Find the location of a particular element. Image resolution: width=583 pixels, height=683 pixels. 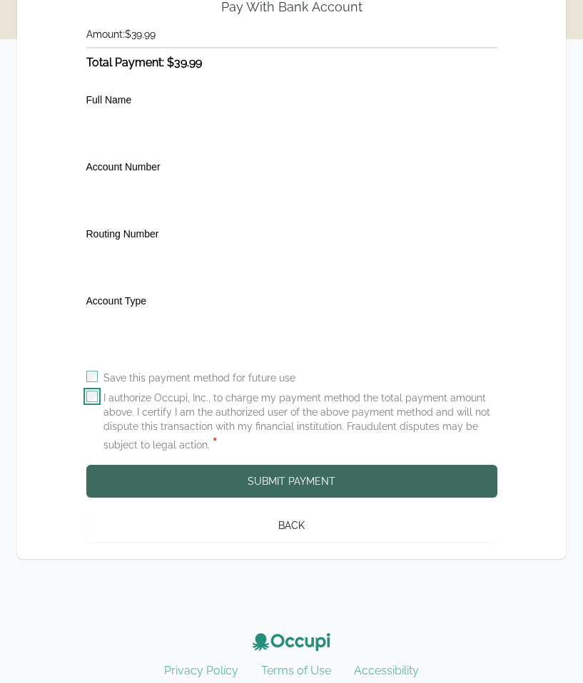

button: Back is located at coordinates (292, 526).